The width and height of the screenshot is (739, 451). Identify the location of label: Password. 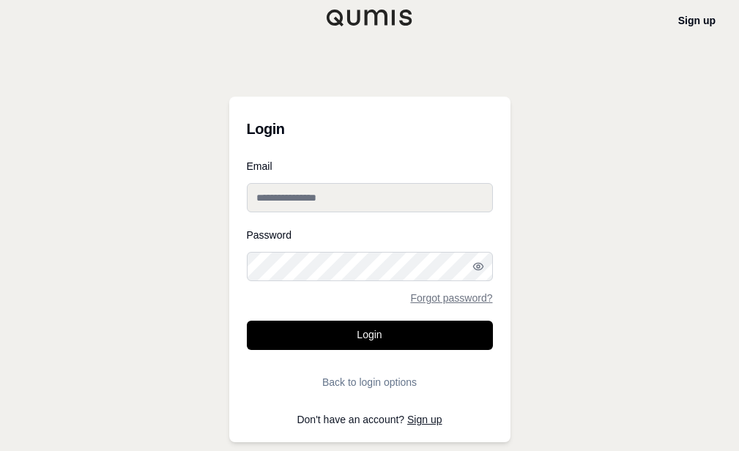
(370, 235).